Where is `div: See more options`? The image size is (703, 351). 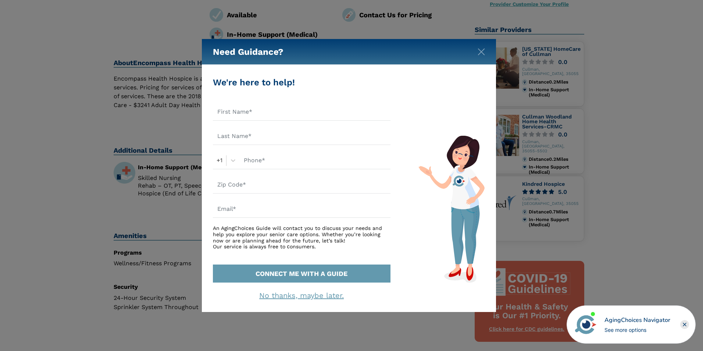
div: See more options is located at coordinates (637, 329).